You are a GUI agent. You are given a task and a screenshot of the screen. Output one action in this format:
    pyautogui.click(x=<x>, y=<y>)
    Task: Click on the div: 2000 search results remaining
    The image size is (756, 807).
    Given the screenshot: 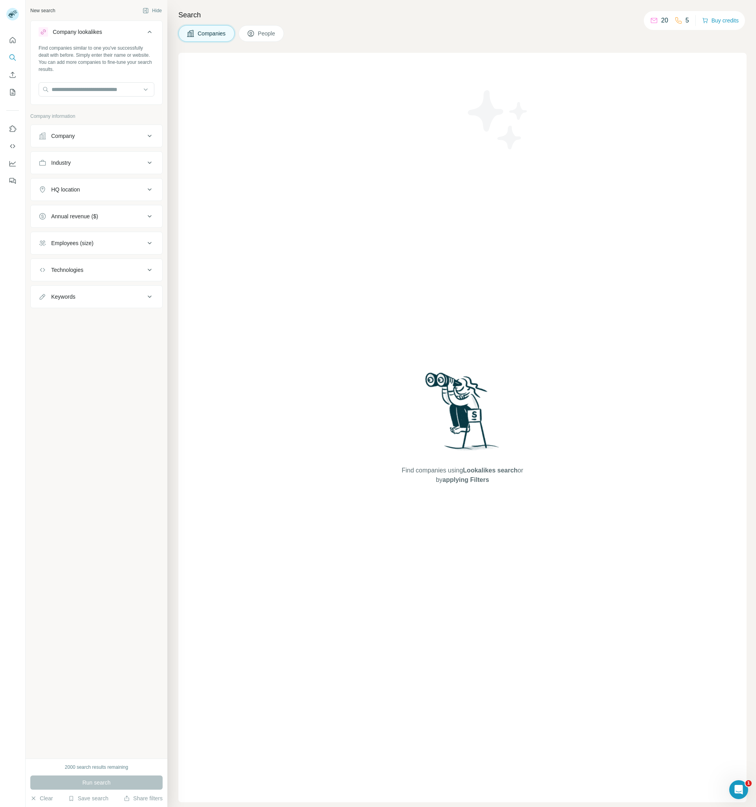 What is the action you would take?
    pyautogui.click(x=97, y=767)
    